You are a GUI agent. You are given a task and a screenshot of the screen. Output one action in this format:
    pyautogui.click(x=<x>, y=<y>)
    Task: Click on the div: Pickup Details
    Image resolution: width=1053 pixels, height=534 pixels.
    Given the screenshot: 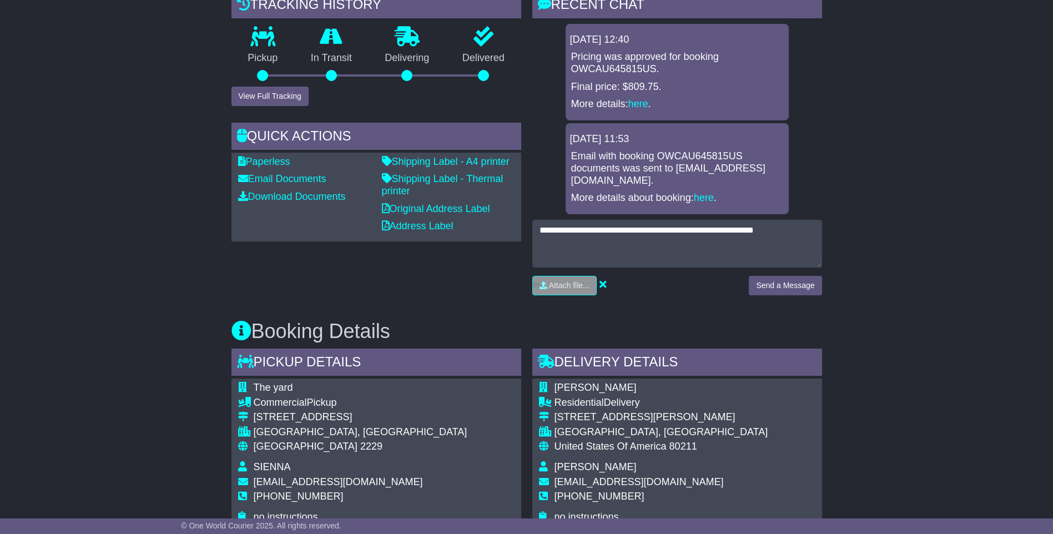 What is the action you would take?
    pyautogui.click(x=376, y=363)
    